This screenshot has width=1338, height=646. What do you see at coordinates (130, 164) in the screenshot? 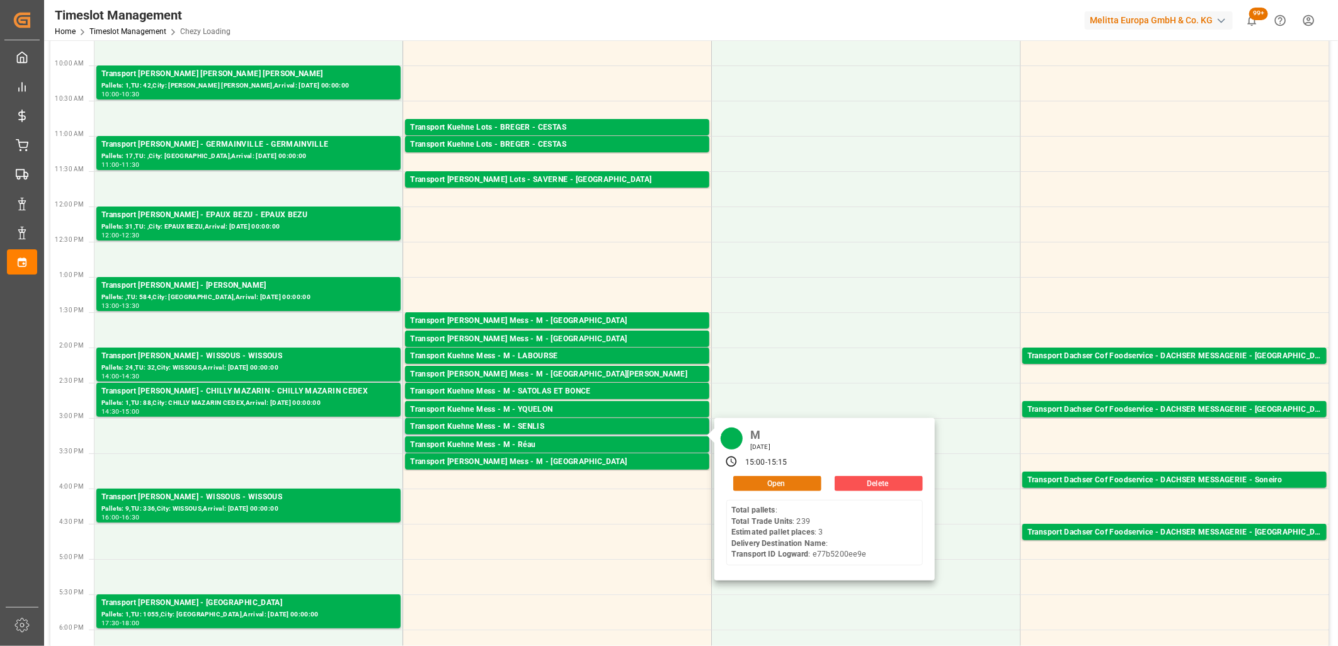
I see `div: 11:30` at bounding box center [130, 164].